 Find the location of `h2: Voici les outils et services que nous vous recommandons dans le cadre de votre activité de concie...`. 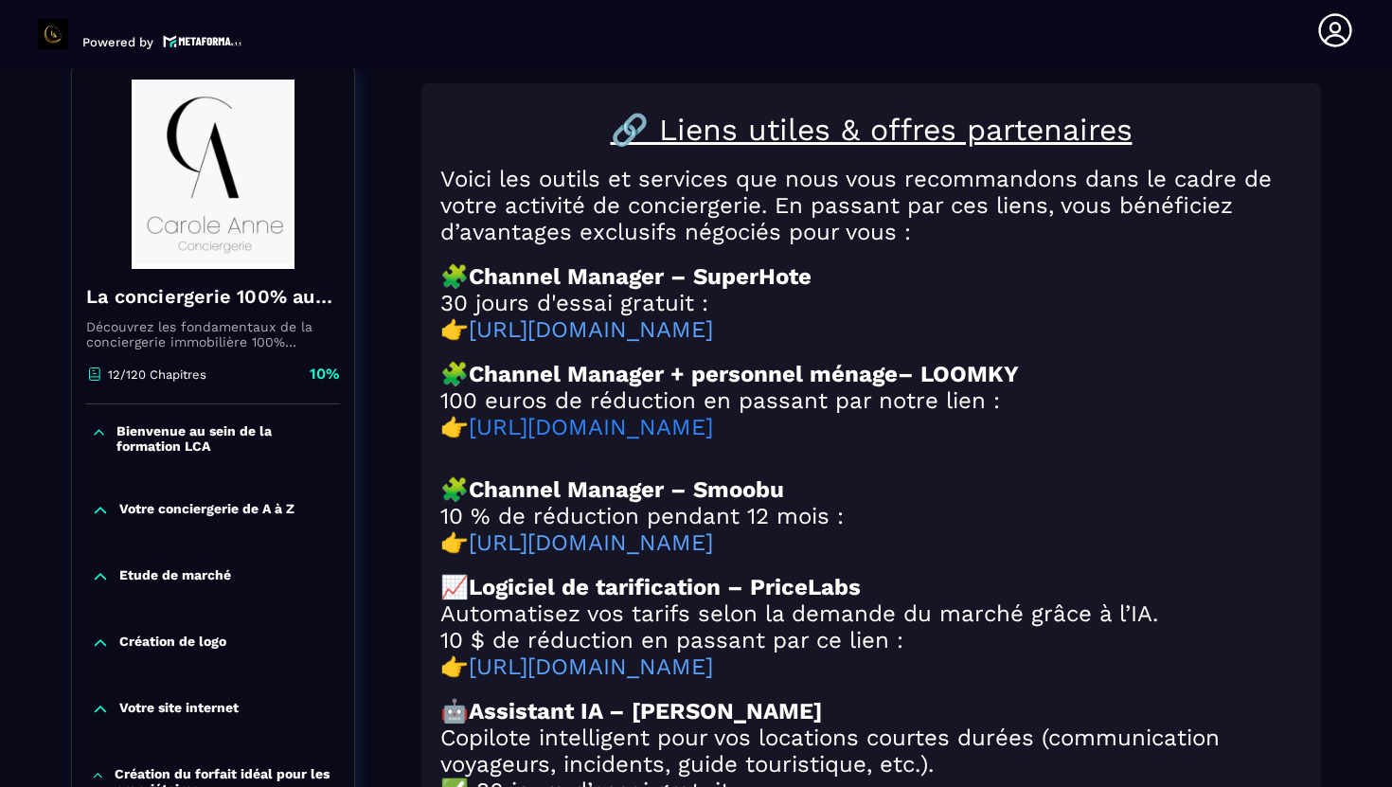

h2: Voici les outils et services que nous vous recommandons dans le cadre de votre activité de concie... is located at coordinates (871, 206).